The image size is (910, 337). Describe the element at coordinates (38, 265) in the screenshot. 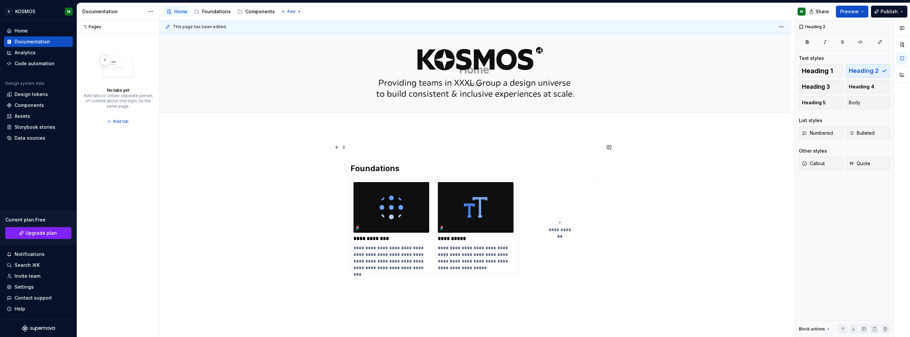

I see `button: Search ⌘K` at that location.